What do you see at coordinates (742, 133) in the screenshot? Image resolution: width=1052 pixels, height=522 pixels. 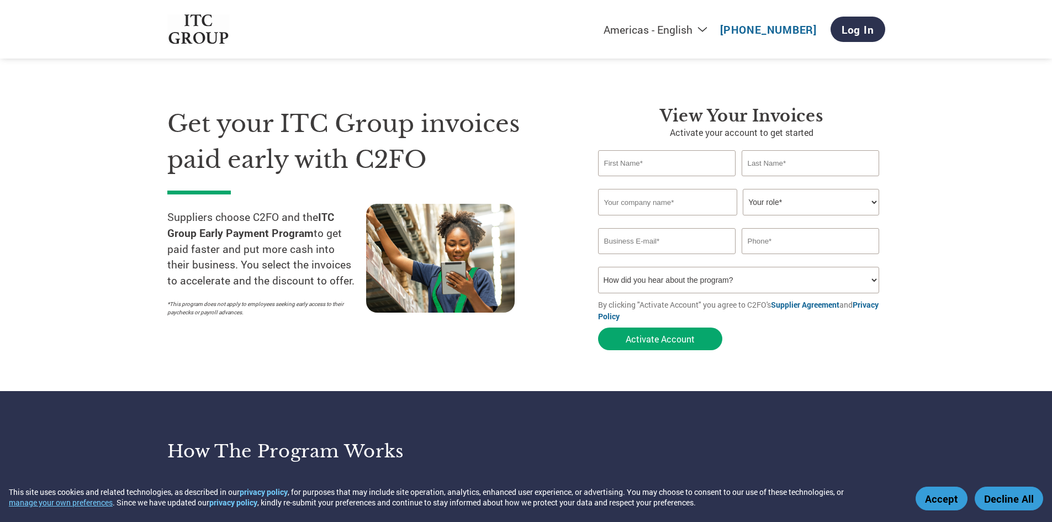 I see `p: Activate your account to get started` at bounding box center [742, 133].